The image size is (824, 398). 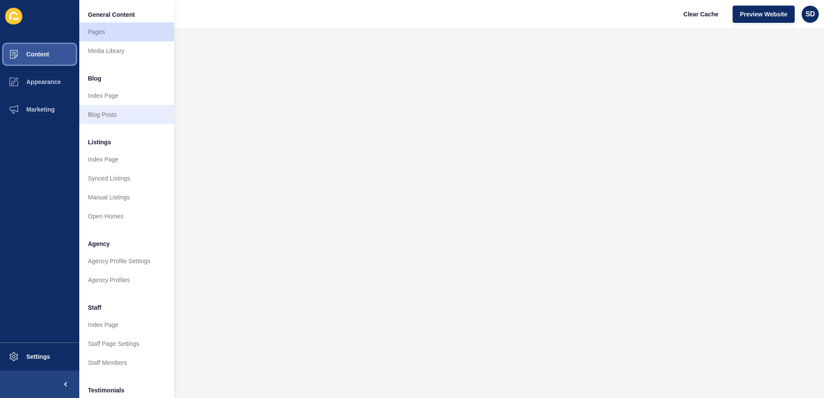 What do you see at coordinates (701, 14) in the screenshot?
I see `span: Clear Cache` at bounding box center [701, 14].